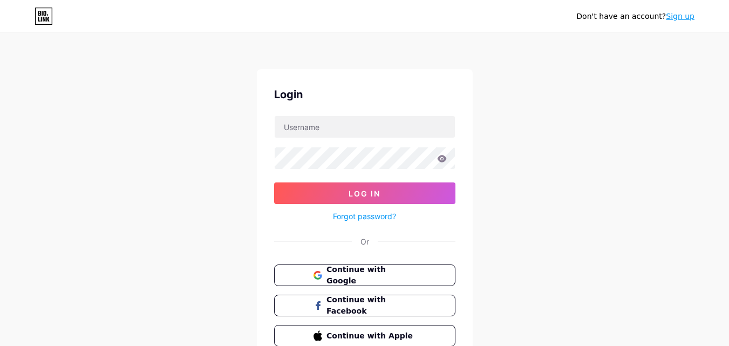 This screenshot has height=346, width=729. What do you see at coordinates (365, 193) in the screenshot?
I see `button: Log In` at bounding box center [365, 193].